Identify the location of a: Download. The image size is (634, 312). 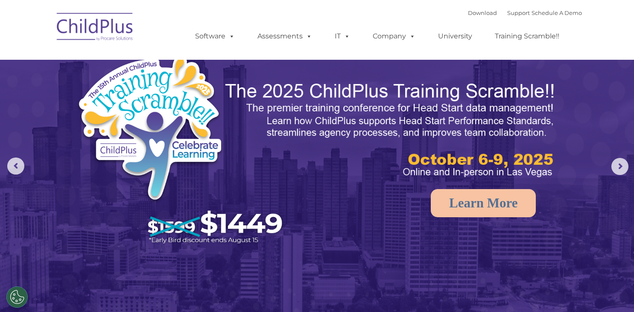
(483, 13).